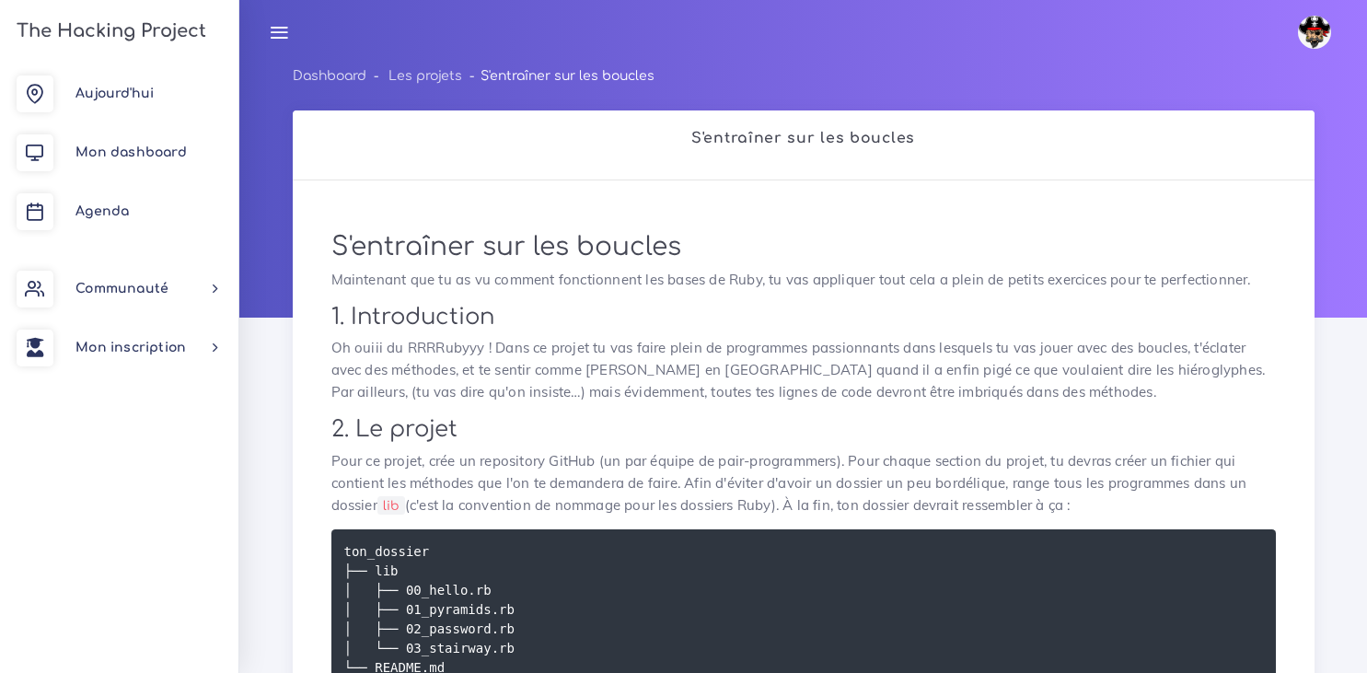 Image resolution: width=1367 pixels, height=673 pixels. What do you see at coordinates (391, 505) in the screenshot?
I see `code: lib` at bounding box center [391, 505].